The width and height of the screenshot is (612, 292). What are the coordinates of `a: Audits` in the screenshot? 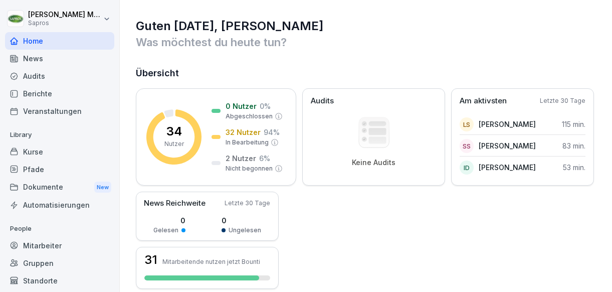 It's located at (60, 76).